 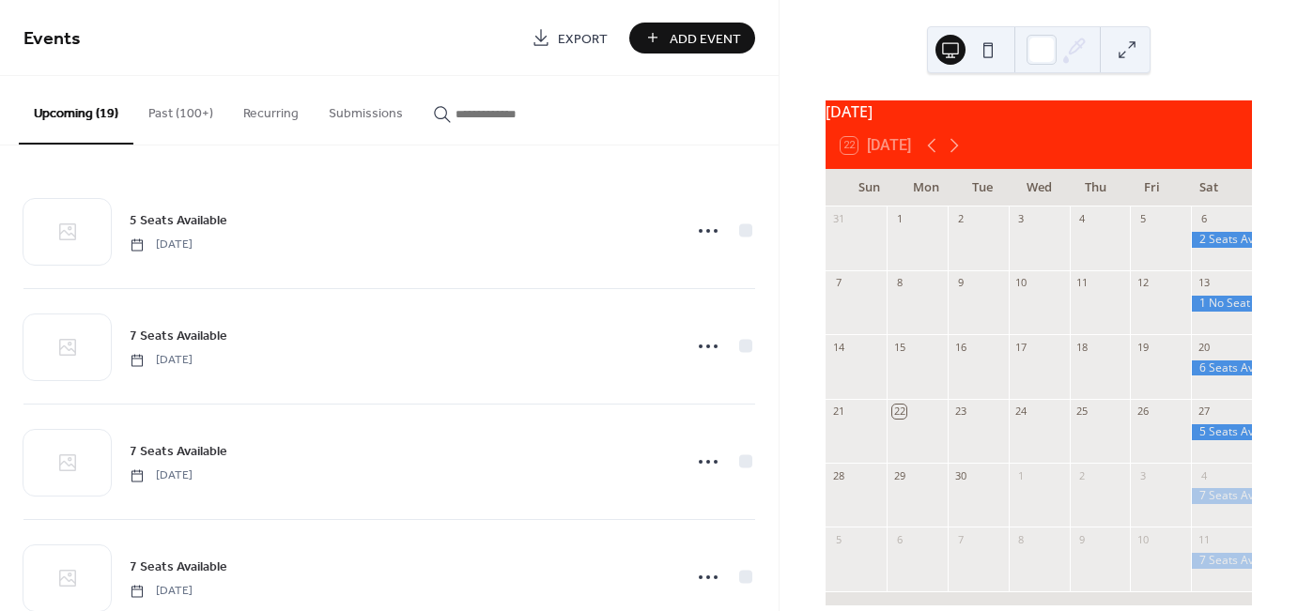 I want to click on a: Add Event, so click(x=692, y=38).